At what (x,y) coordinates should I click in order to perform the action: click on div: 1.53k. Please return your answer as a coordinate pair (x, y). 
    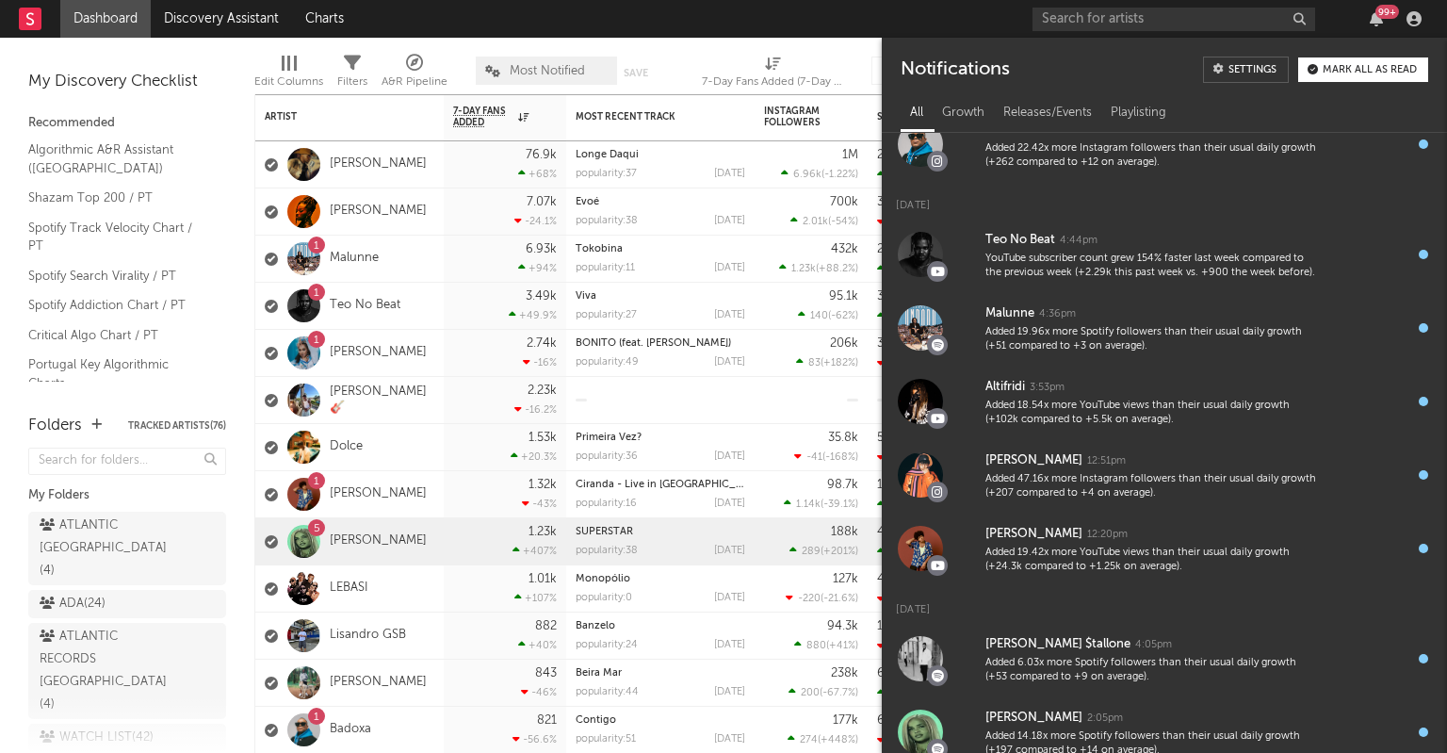
    Looking at the image, I should click on (543, 437).